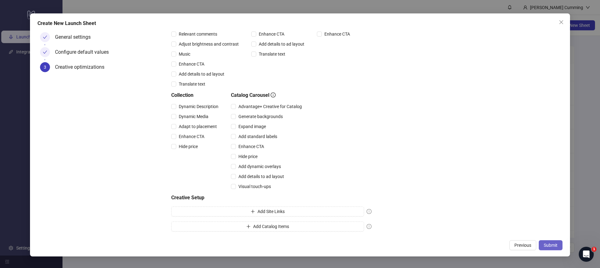 The image size is (600, 268). Describe the element at coordinates (84, 52) in the screenshot. I see `div: Configure default values` at that location.